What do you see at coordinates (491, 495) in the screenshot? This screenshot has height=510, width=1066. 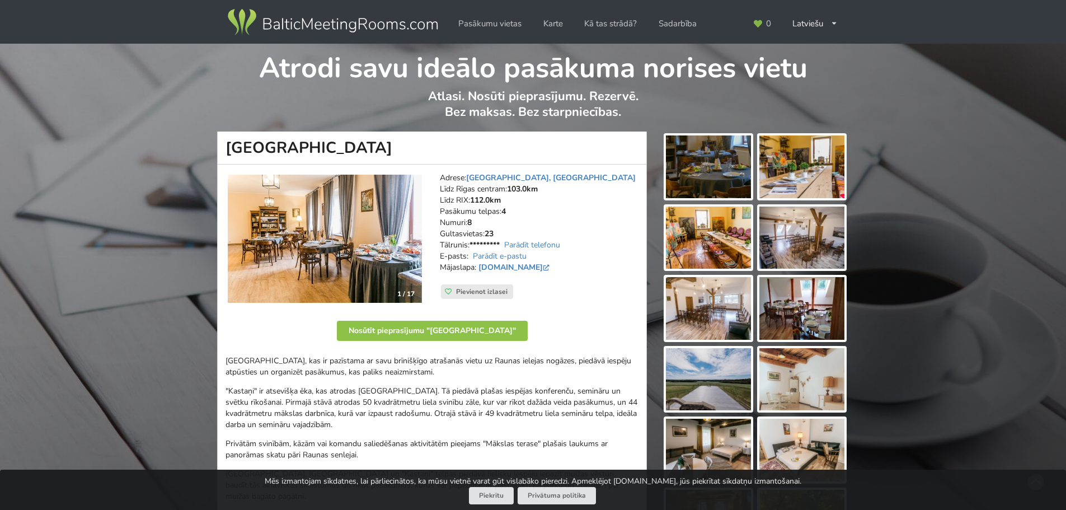 I see `button: Piekrītu` at bounding box center [491, 495].